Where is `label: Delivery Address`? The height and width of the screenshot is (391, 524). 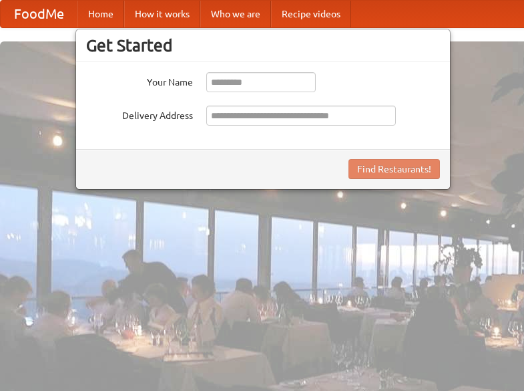
label: Delivery Address is located at coordinates (140, 114).